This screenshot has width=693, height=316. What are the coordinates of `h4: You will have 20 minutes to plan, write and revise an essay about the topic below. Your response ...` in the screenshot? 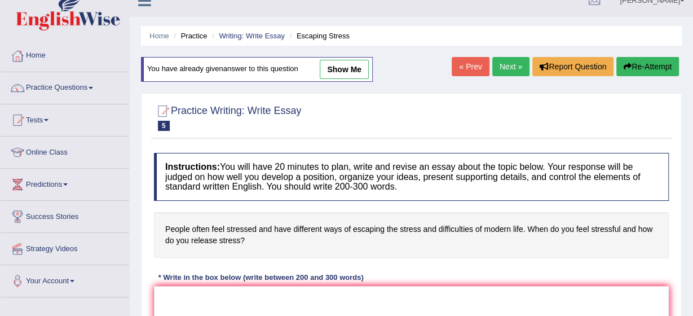 It's located at (411, 176).